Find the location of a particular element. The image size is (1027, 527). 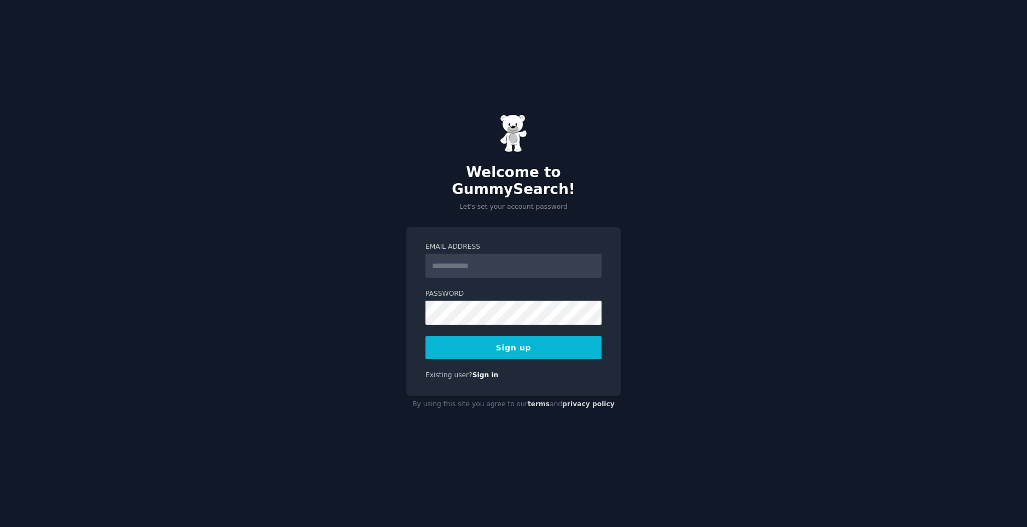

a: privacy policy is located at coordinates (589, 404).